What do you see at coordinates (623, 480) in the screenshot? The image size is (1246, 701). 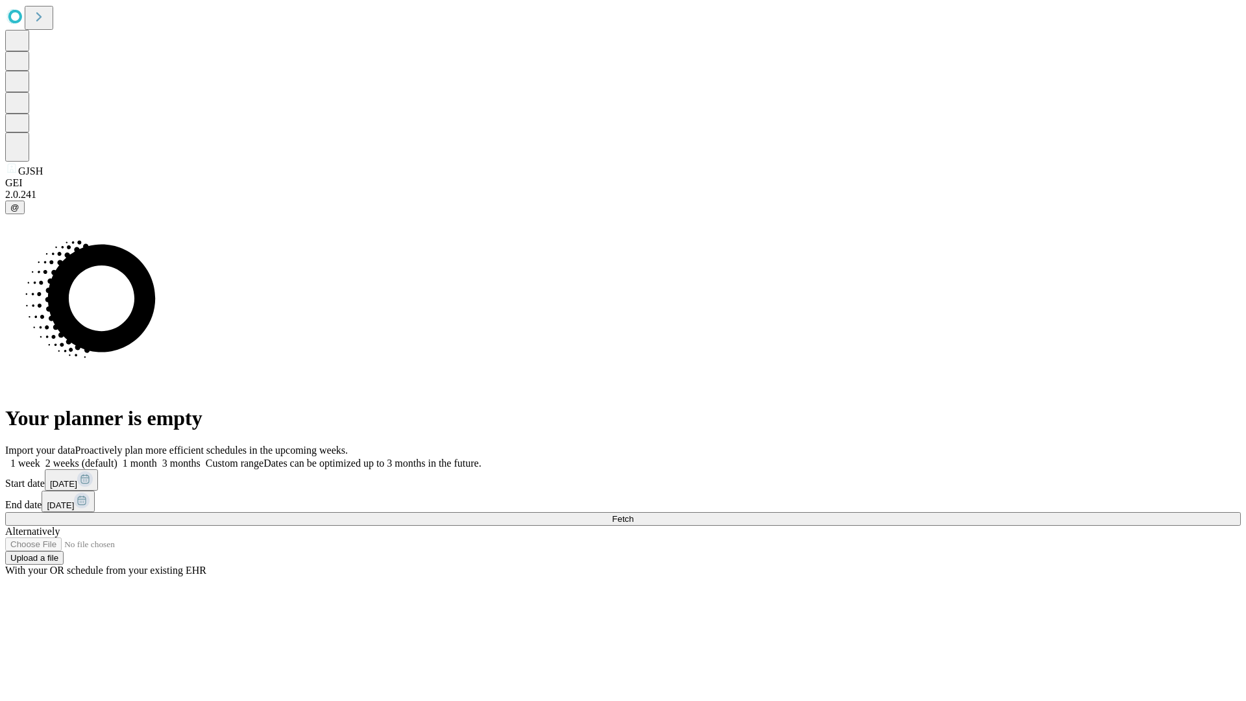 I see `div: Start date` at bounding box center [623, 480].